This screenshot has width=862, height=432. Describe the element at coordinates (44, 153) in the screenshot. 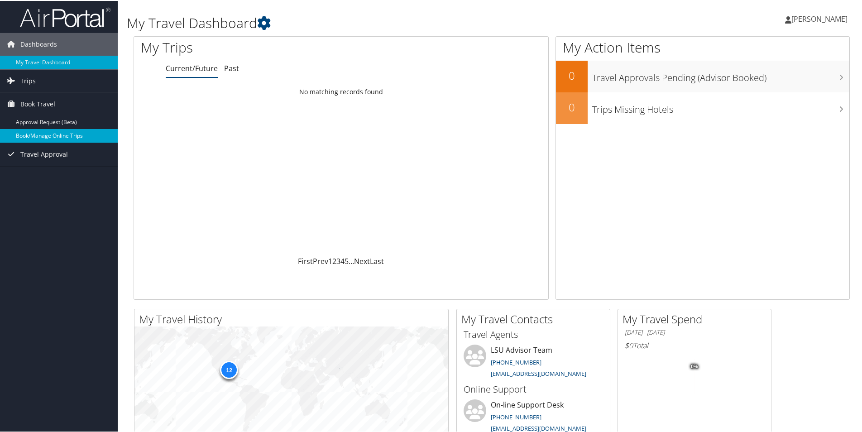

I see `span: Travel Approval` at that location.